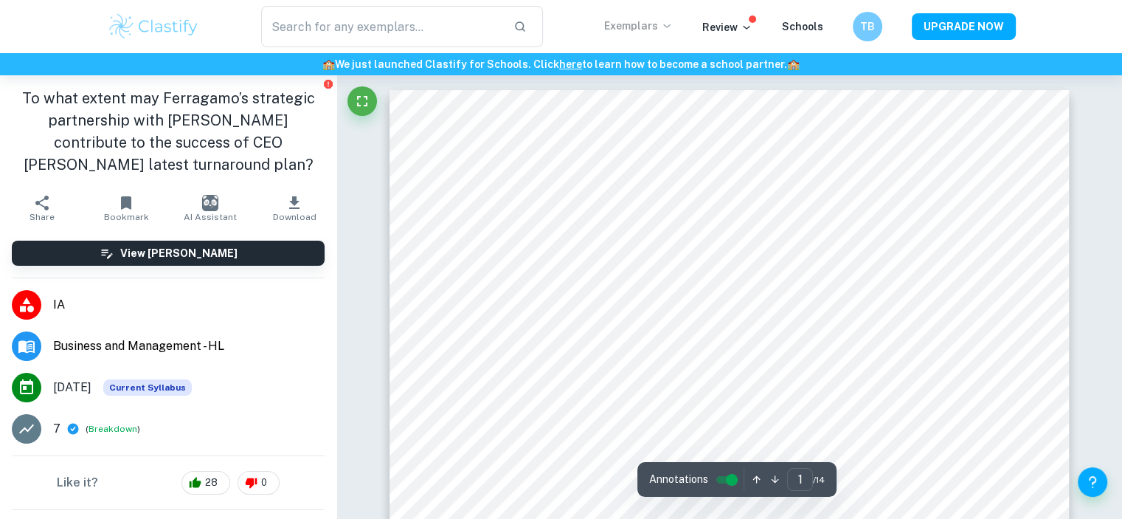  Describe the element at coordinates (189, 346) in the screenshot. I see `span: Business and Management - HL` at that location.